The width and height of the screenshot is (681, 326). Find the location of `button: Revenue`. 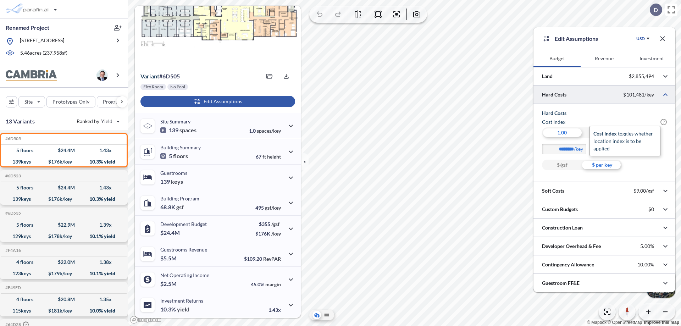

button: Revenue is located at coordinates (604, 59).